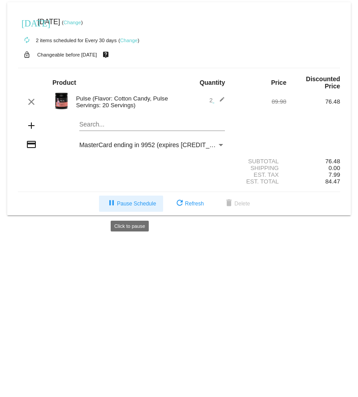 The image size is (358, 397). Describe the element at coordinates (131, 204) in the screenshot. I see `span: Pause Schedule` at that location.